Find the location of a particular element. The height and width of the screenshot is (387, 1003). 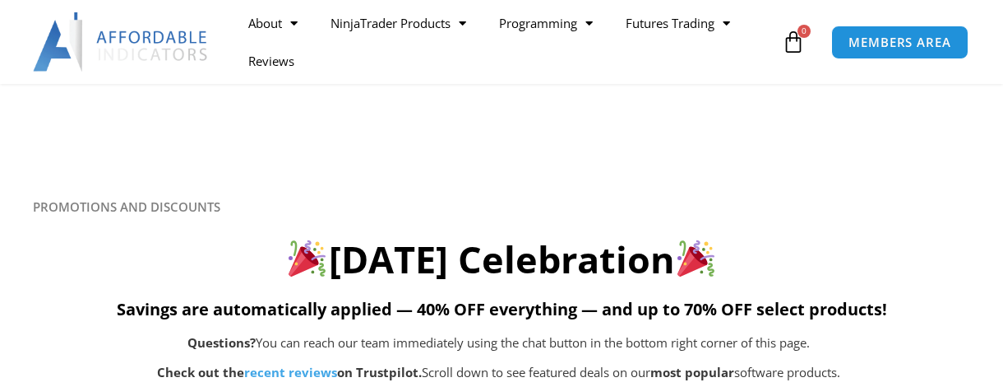

a: Reviews is located at coordinates (271, 61).